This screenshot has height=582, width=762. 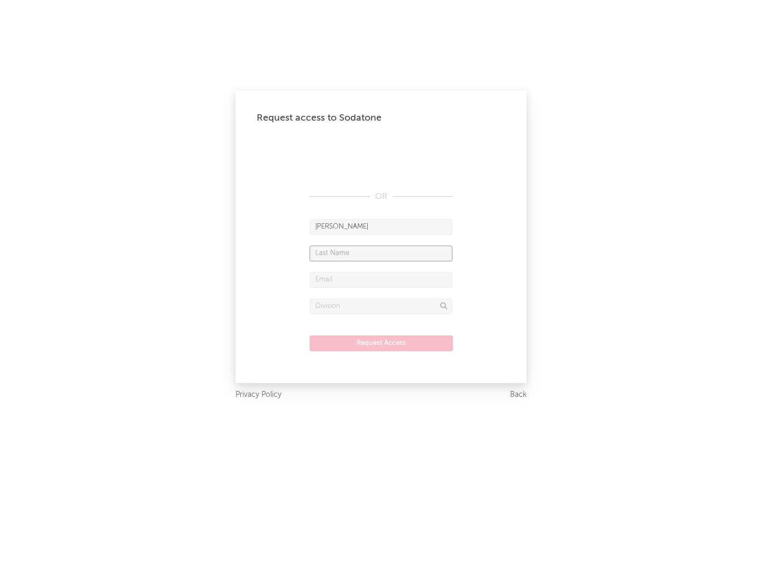 I want to click on div: OR, so click(x=381, y=197).